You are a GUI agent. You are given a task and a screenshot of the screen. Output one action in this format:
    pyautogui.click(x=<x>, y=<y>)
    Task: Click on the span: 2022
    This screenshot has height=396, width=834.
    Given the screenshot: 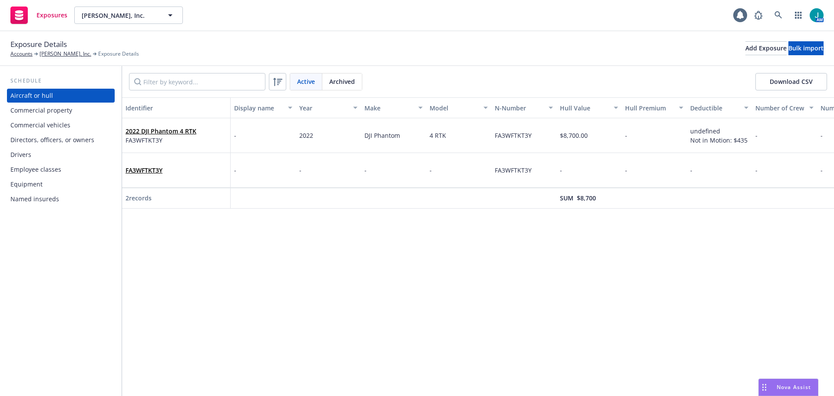 What is the action you would take?
    pyautogui.click(x=306, y=135)
    